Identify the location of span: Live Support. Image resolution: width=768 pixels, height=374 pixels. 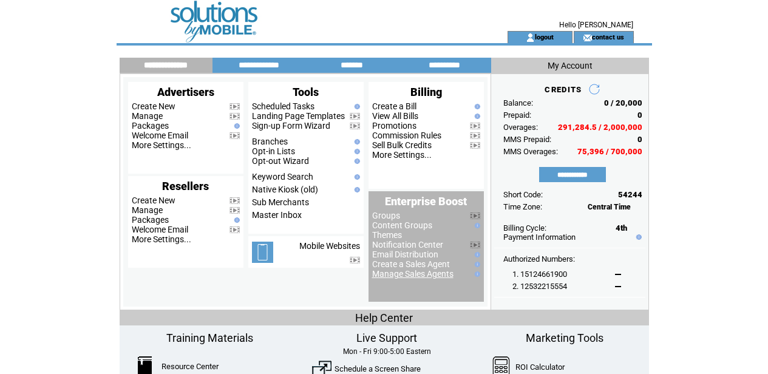
(387, 337).